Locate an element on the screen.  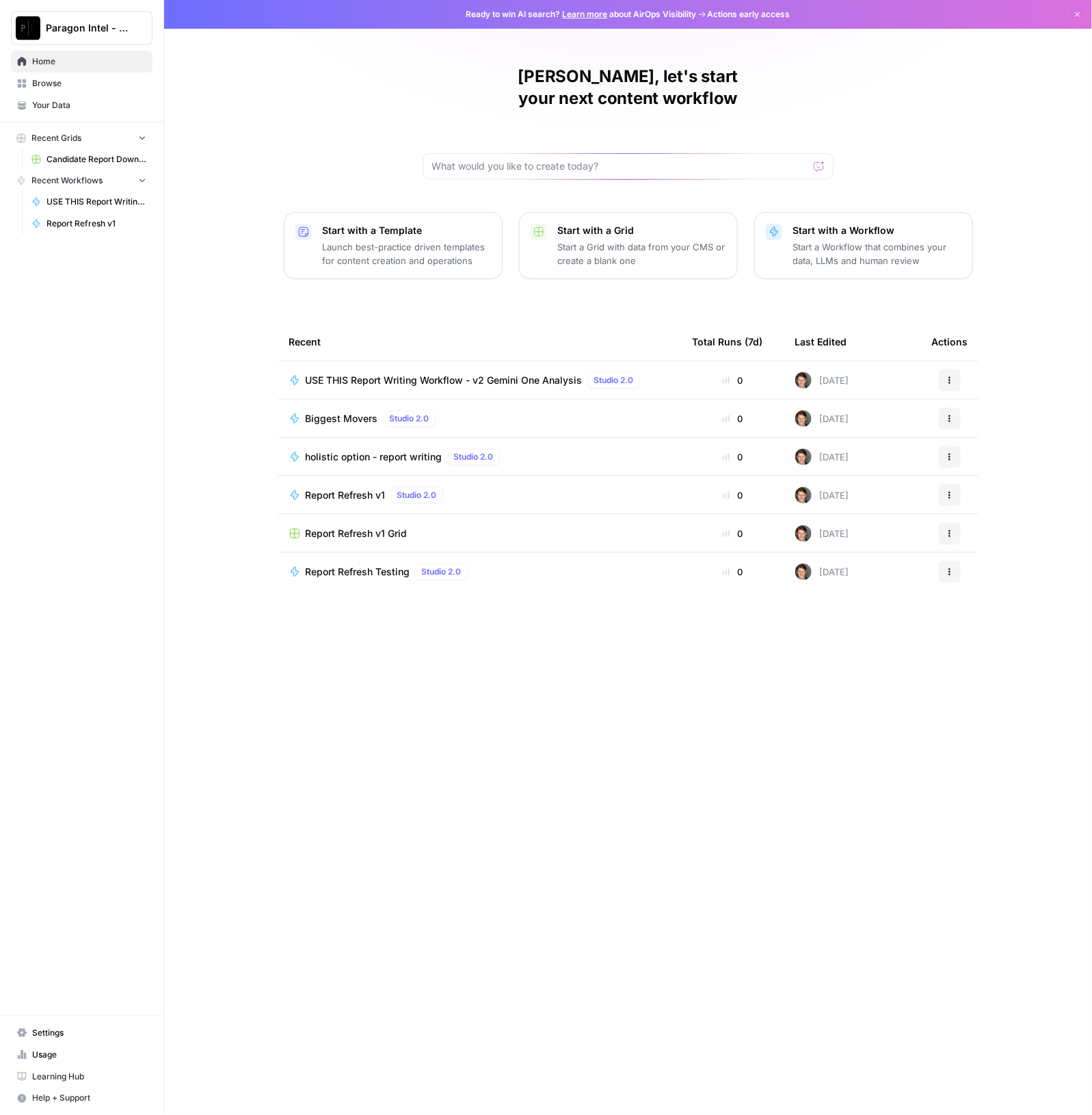
a: Browse is located at coordinates (81, 84).